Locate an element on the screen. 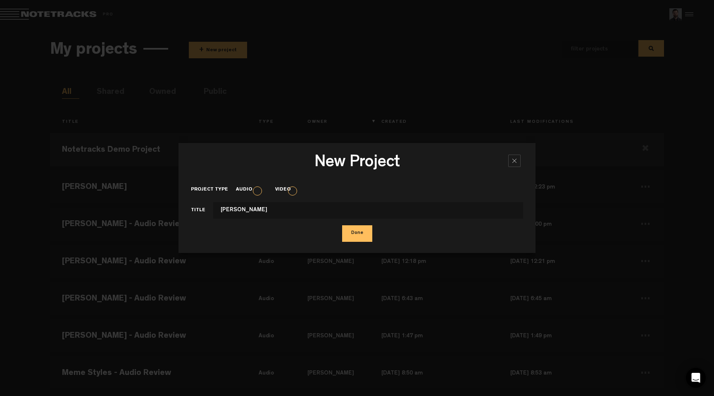 The image size is (714, 396). label: Title is located at coordinates (202, 211).